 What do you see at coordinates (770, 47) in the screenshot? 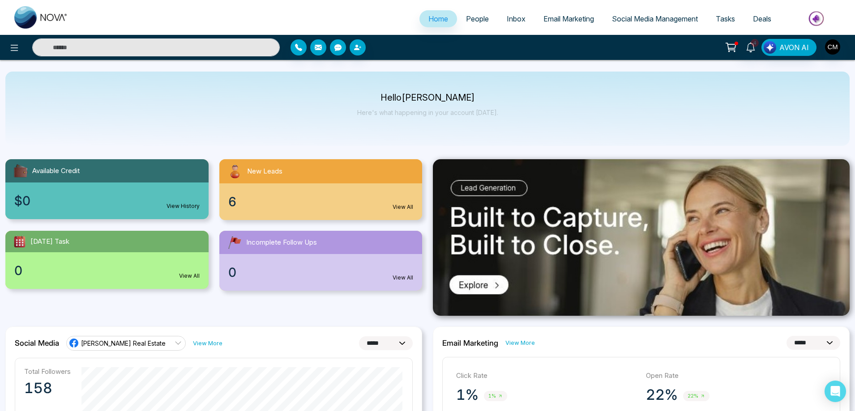
I see `img: Lead Flow` at bounding box center [770, 47].